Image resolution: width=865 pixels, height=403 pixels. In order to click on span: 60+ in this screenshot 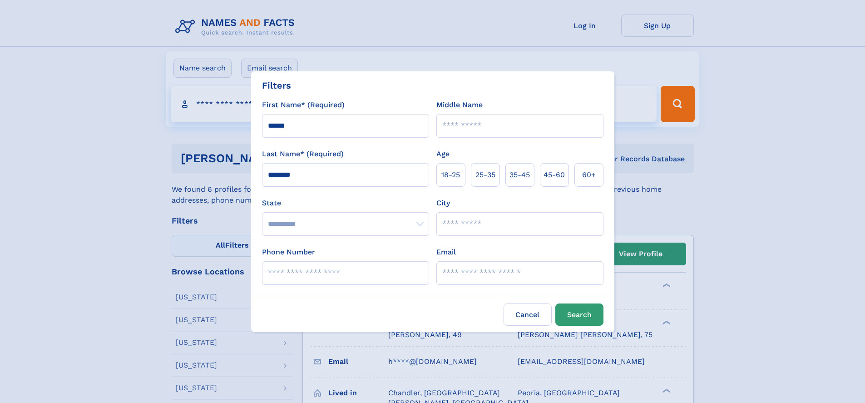, I will do `click(589, 175)`.